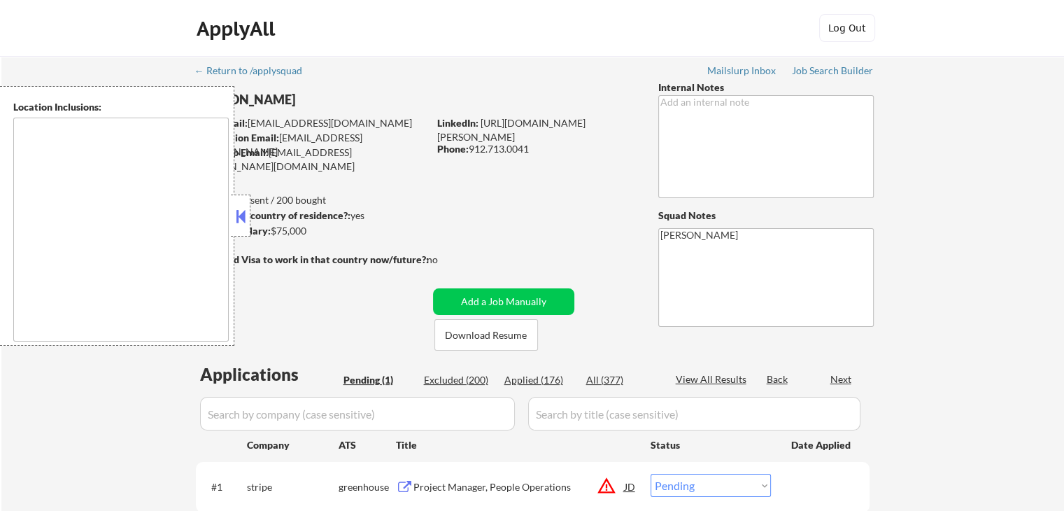 The height and width of the screenshot is (511, 1064). What do you see at coordinates (255, 72) in the screenshot?
I see `a: ← Return to /applysquad` at bounding box center [255, 72].